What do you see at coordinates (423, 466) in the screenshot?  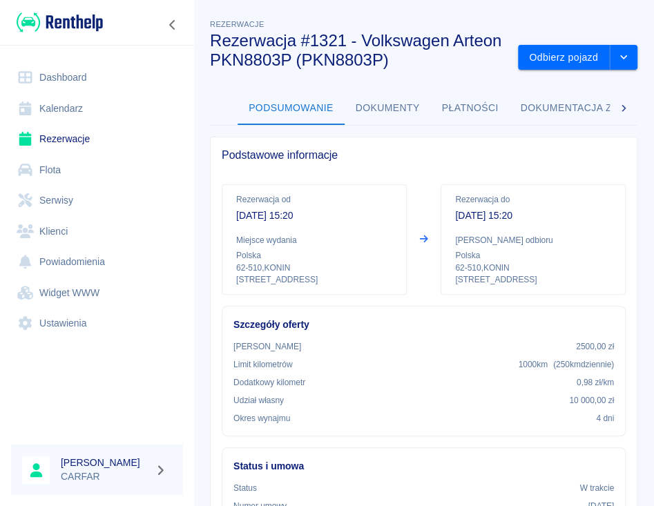 I see `h6: Status i umowa` at bounding box center [423, 466].